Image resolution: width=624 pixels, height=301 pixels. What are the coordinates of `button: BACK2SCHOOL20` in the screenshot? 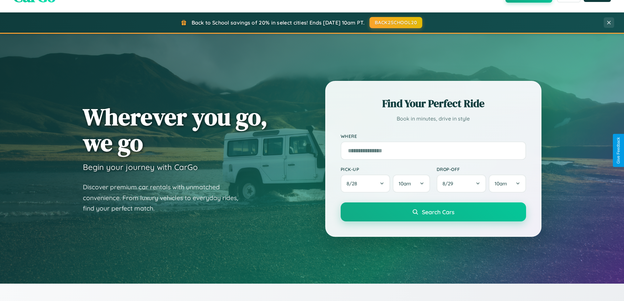 It's located at (396, 23).